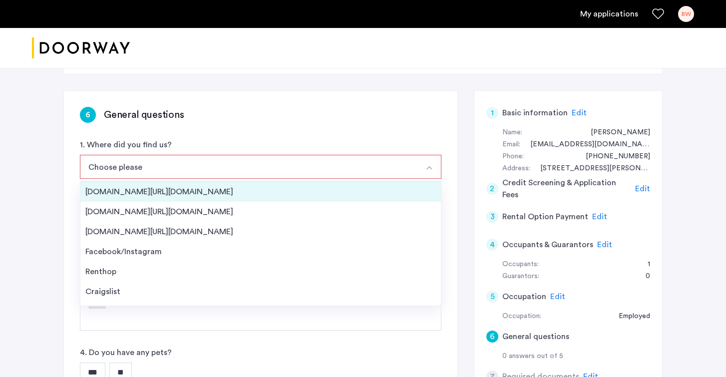 The height and width of the screenshot is (377, 726). Describe the element at coordinates (512, 133) in the screenshot. I see `div: Name:` at that location.